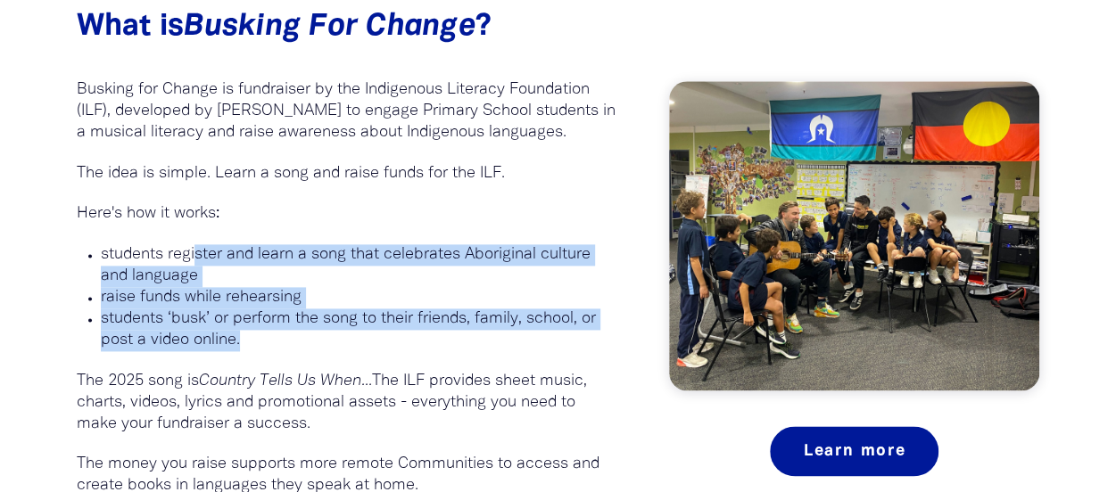 The image size is (1116, 492). I want to click on em: Country Tells Us When..., so click(285, 381).